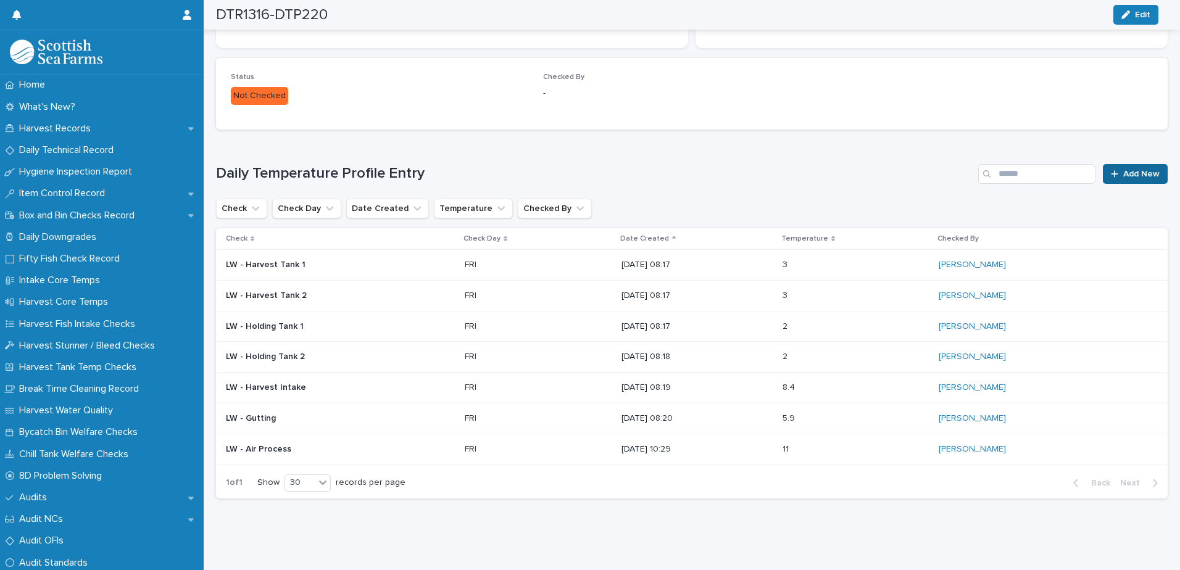 Image resolution: width=1180 pixels, height=570 pixels. I want to click on img: mMrefqRFQpe26GRNOUkG, so click(56, 52).